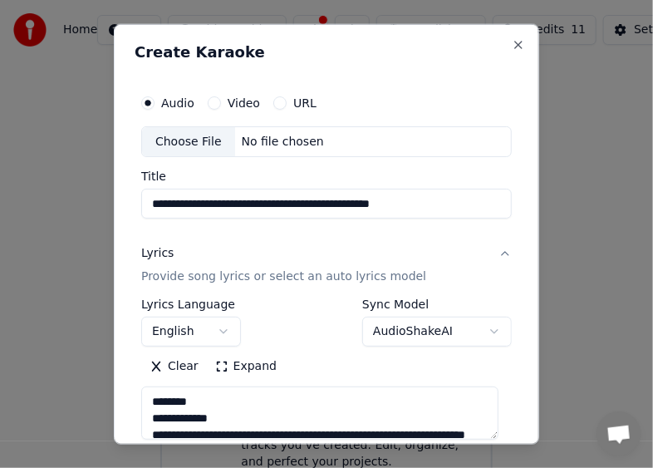 Image resolution: width=653 pixels, height=468 pixels. I want to click on p: Provide song lyrics or select an auto lyrics model, so click(283, 277).